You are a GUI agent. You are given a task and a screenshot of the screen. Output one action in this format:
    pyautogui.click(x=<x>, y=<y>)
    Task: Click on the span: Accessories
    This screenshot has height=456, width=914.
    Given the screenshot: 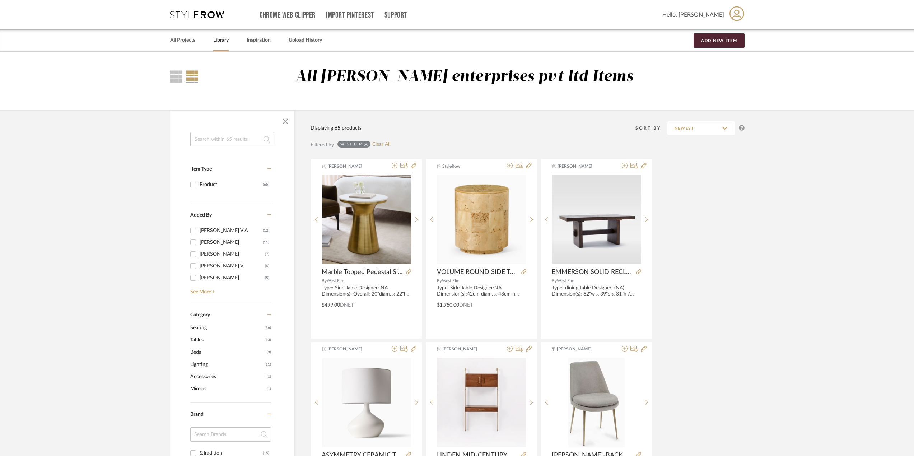 What is the action you would take?
    pyautogui.click(x=227, y=376)
    